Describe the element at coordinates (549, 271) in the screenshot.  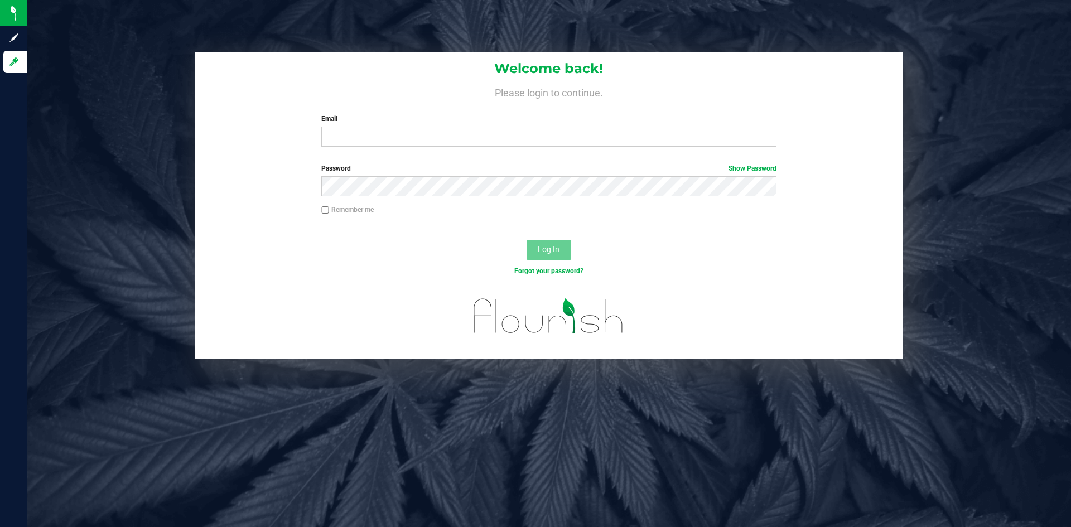
I see `a: Forgot your password?` at that location.